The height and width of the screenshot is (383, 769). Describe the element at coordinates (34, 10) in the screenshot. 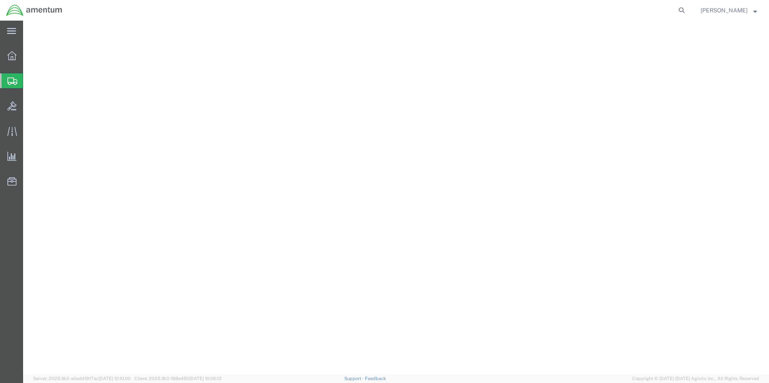

I see `img: logo` at that location.